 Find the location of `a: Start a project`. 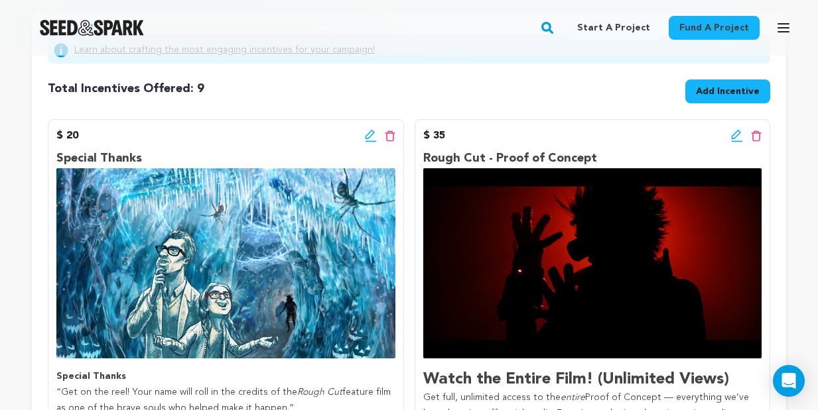

a: Start a project is located at coordinates (613, 28).